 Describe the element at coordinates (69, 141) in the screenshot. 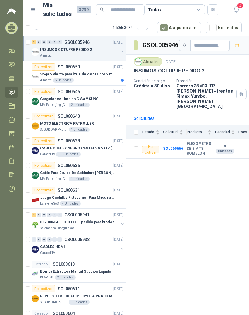

I see `p: SOL060638` at that location.